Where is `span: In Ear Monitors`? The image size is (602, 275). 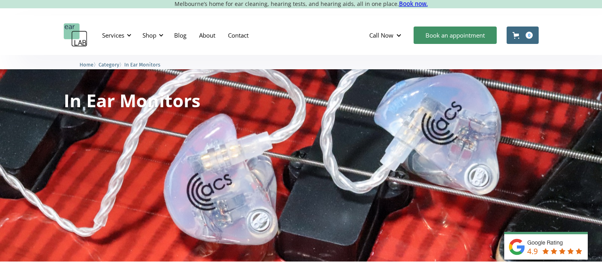
span: In Ear Monitors is located at coordinates (142, 65).